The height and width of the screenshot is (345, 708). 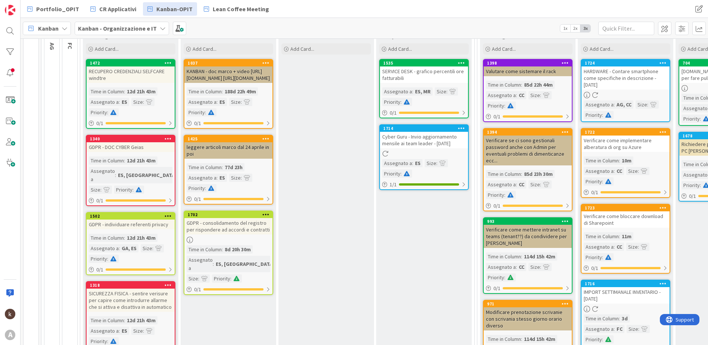 What do you see at coordinates (528, 71) in the screenshot?
I see `div: Valutare come sistemare il rack` at bounding box center [528, 71].